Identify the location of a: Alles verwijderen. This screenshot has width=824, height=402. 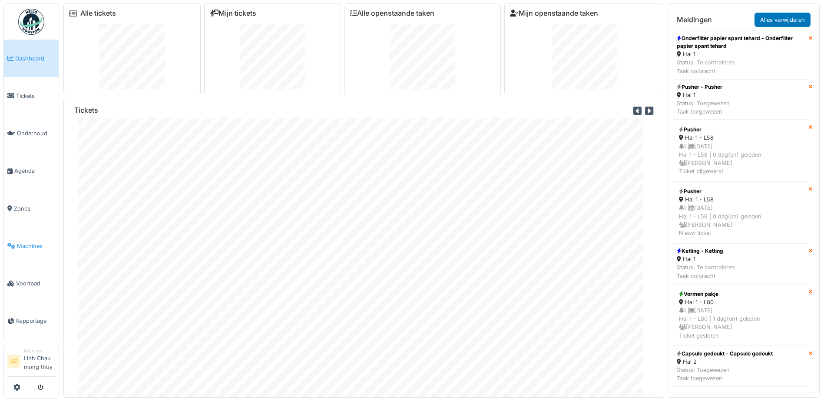
(783, 20).